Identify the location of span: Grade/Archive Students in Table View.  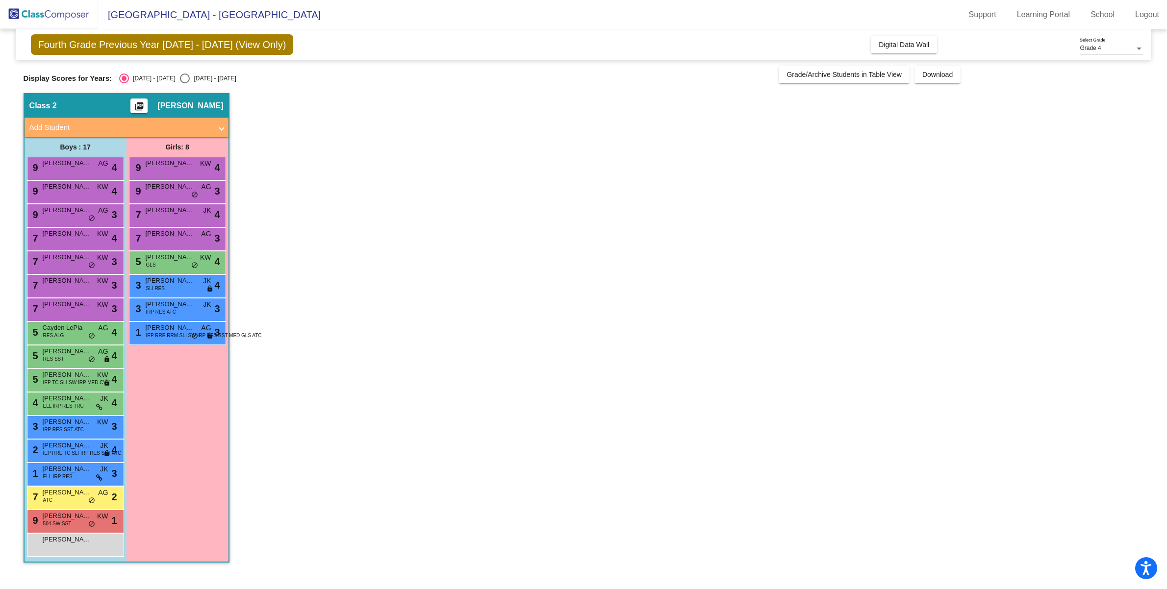
(844, 75).